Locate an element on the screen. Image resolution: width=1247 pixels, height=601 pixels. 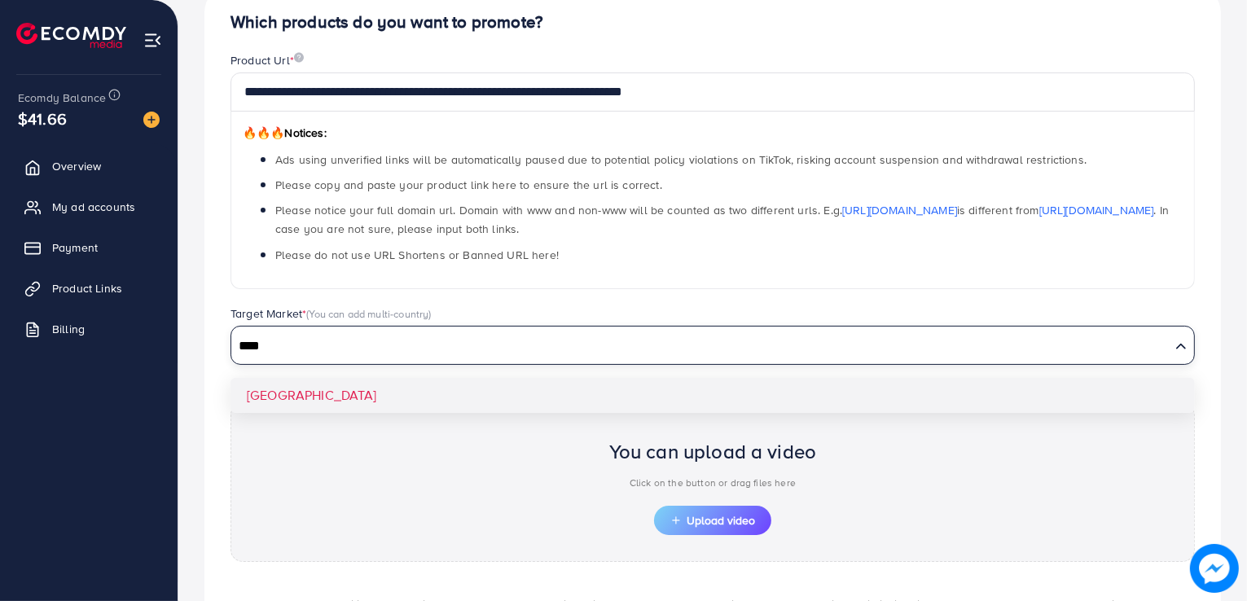
div: Search for option is located at coordinates (713, 345).